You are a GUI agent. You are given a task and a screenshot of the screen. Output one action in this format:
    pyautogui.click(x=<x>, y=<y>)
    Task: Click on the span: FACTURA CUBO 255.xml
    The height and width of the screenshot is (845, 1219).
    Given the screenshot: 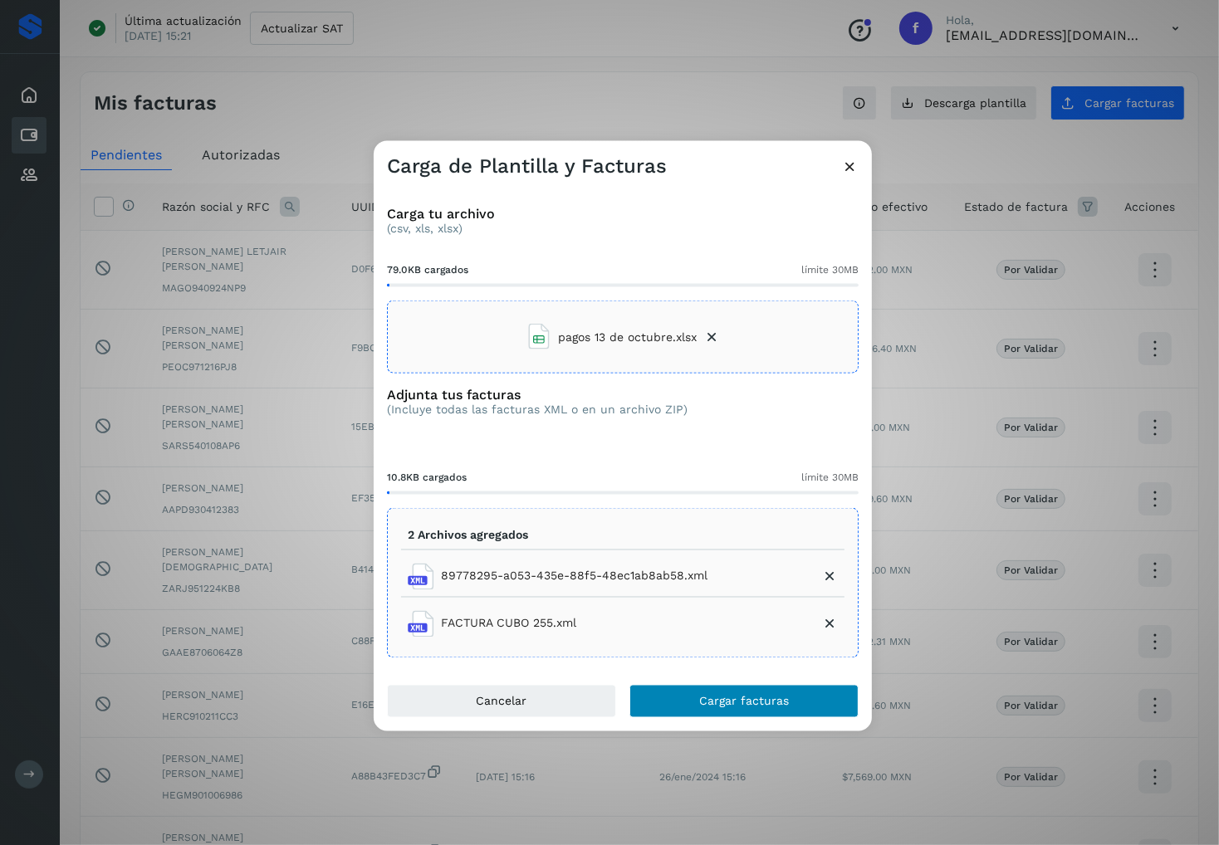 What is the action you would take?
    pyautogui.click(x=508, y=623)
    